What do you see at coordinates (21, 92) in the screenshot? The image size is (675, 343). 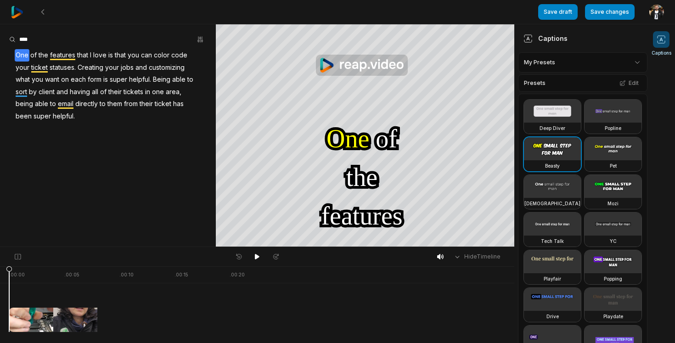 I see `span: sort` at bounding box center [21, 92].